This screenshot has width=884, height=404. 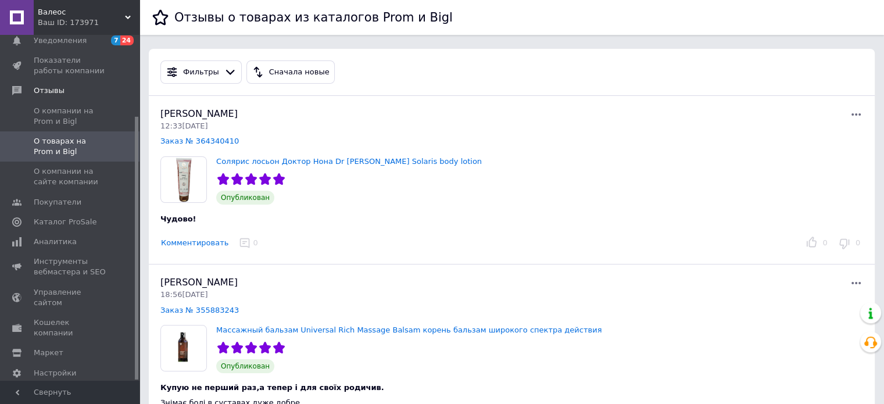 I want to click on span: Маркет, so click(x=48, y=353).